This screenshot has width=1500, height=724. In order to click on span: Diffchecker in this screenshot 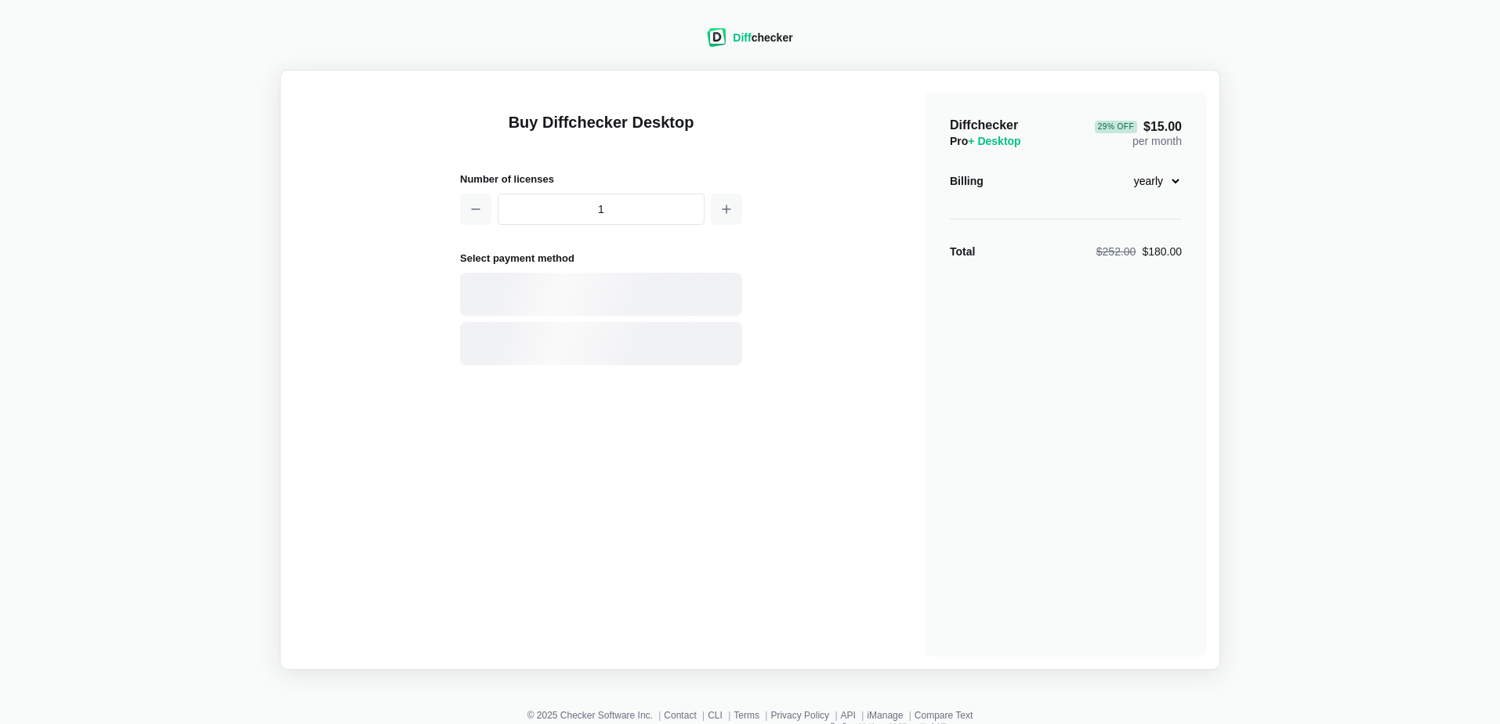, I will do `click(984, 125)`.